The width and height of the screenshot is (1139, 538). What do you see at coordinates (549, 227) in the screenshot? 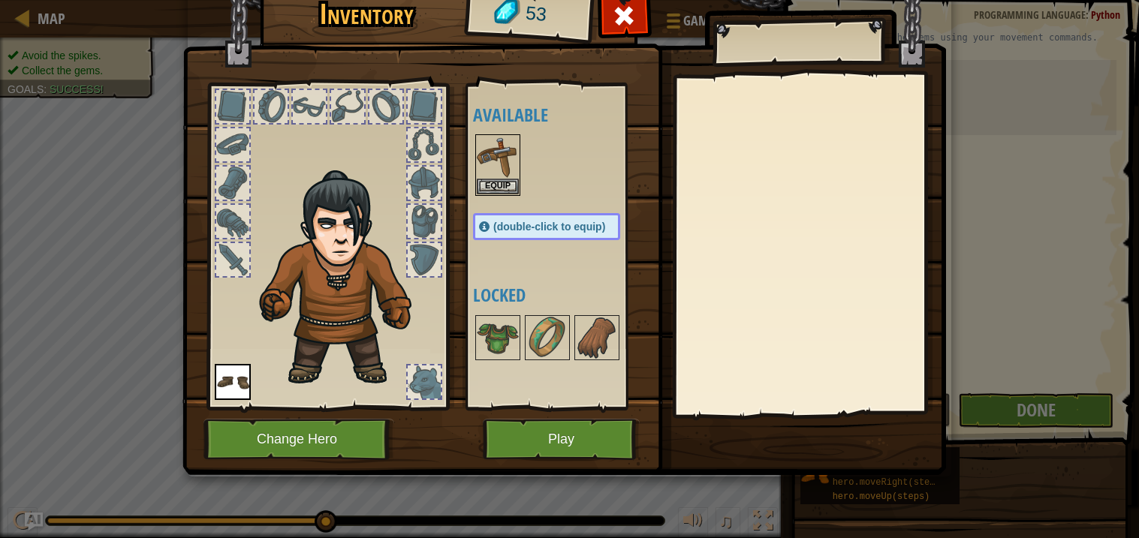
I see `span: (double-click to equip)` at bounding box center [549, 227].